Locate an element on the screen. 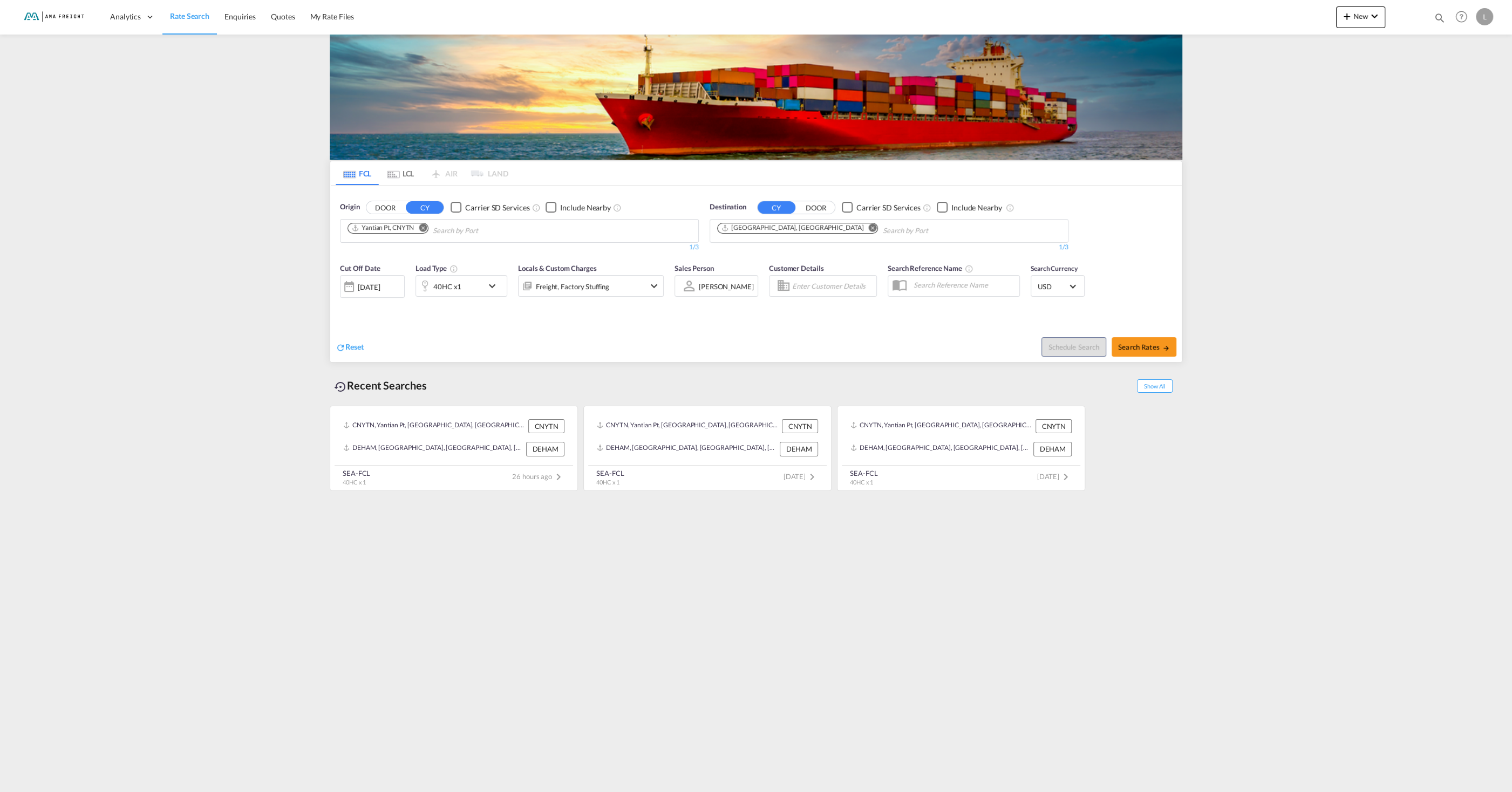 Image resolution: width=1512 pixels, height=792 pixels. span: Help is located at coordinates (1461, 17).